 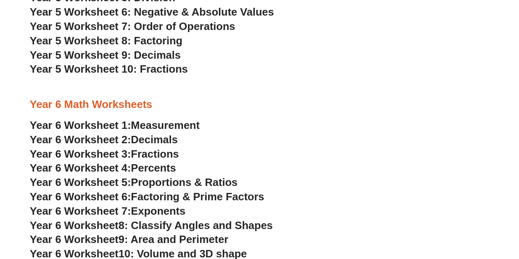 What do you see at coordinates (450, 212) in the screenshot?
I see `div: Chat Widget` at bounding box center [450, 212].